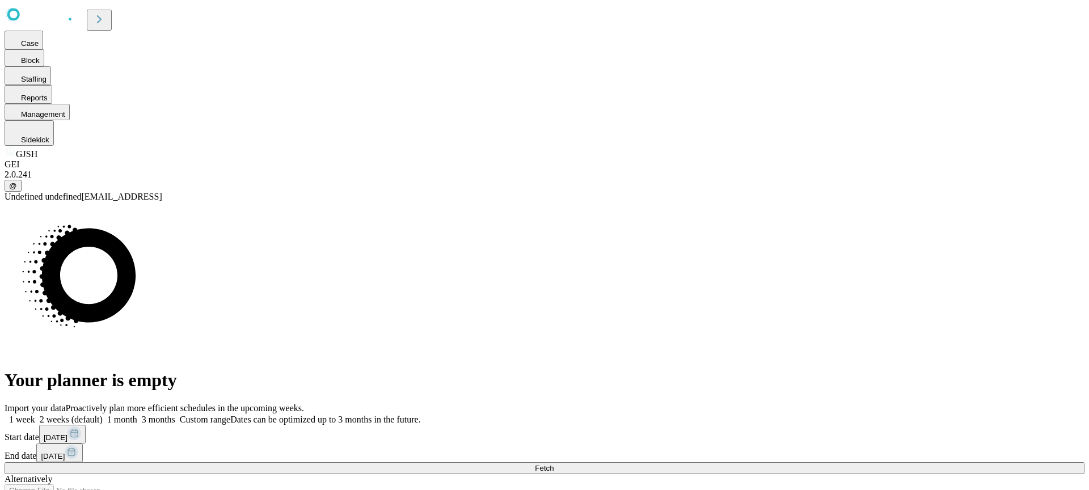 Image resolution: width=1089 pixels, height=490 pixels. What do you see at coordinates (544, 164) in the screenshot?
I see `div: GEI` at bounding box center [544, 164].